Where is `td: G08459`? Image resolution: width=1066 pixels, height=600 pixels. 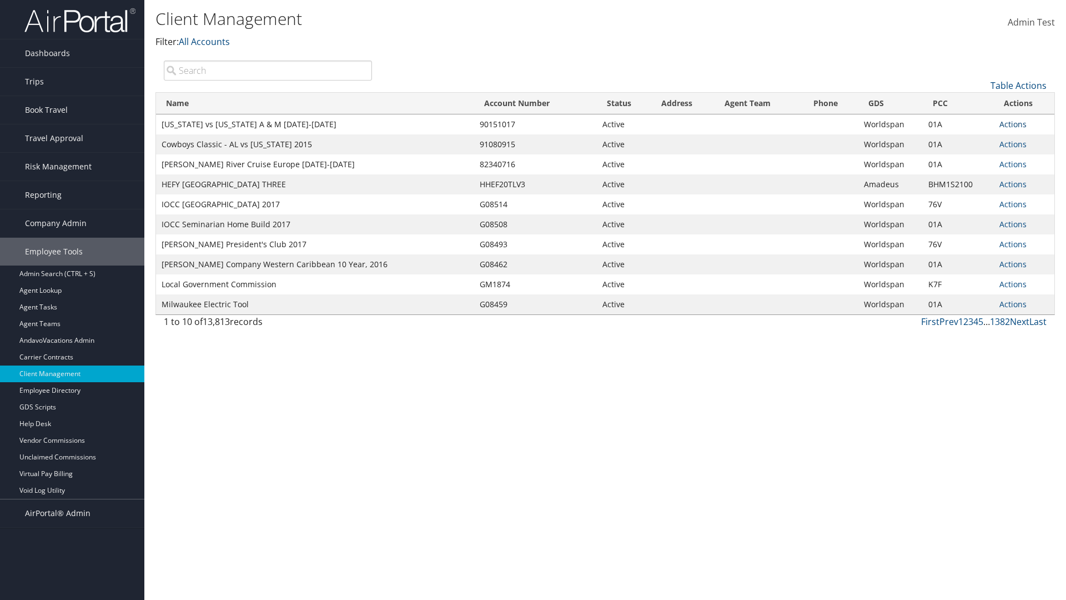 td: G08459 is located at coordinates (535, 304).